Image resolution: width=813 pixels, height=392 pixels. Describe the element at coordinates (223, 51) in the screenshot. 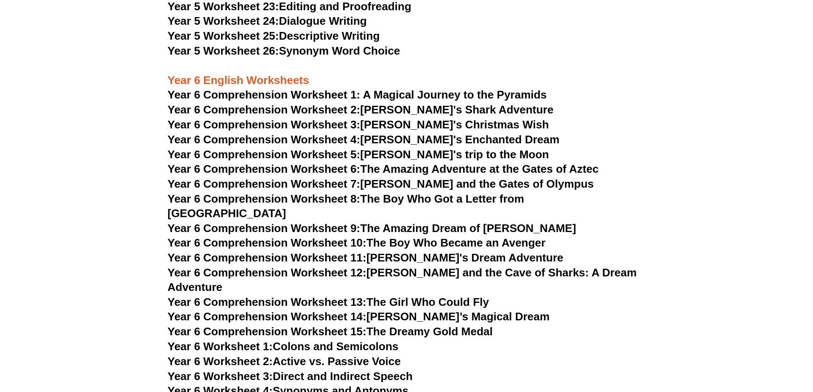

I see `span: Year 5 Worksheet 26:` at that location.